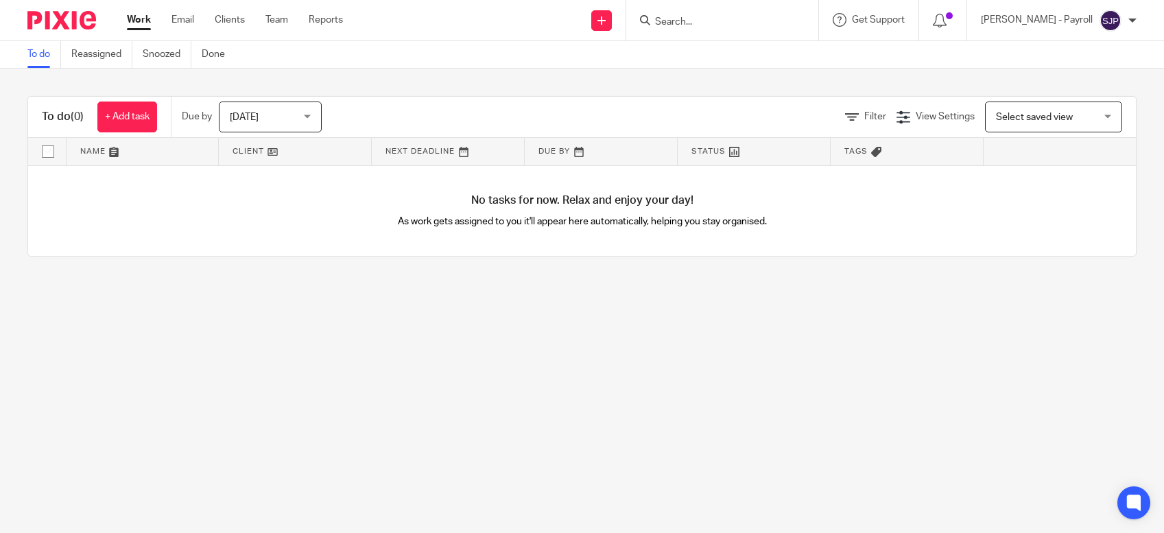  Describe the element at coordinates (197, 117) in the screenshot. I see `p: Due by` at that location.